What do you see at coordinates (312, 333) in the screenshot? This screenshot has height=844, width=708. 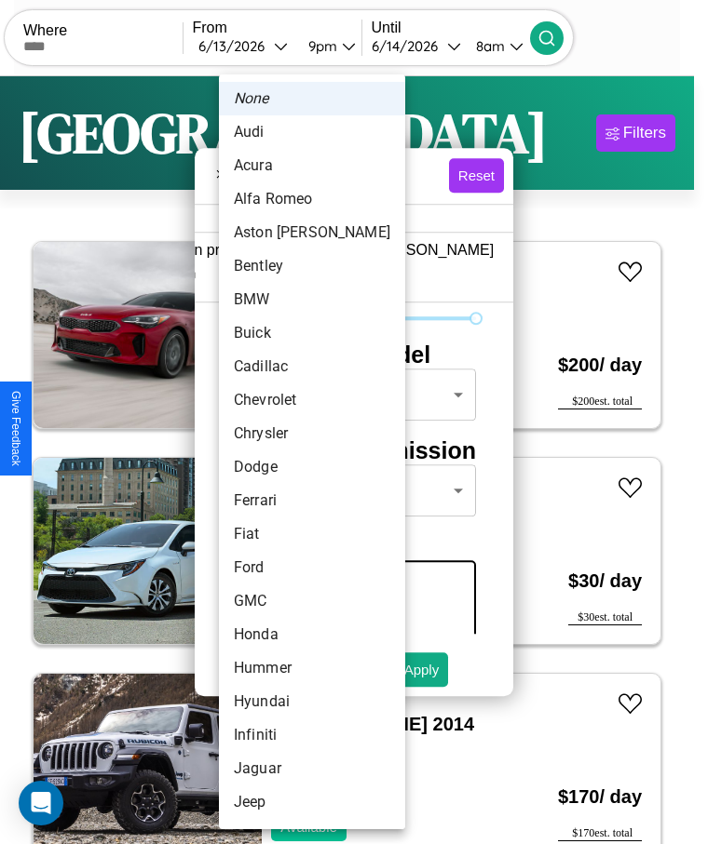 I see `li: Buick` at bounding box center [312, 333].